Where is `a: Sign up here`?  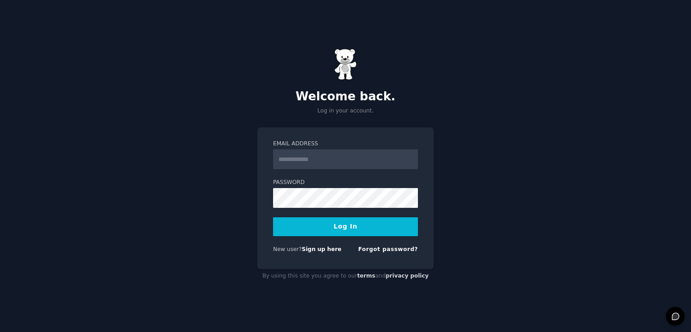 a: Sign up here is located at coordinates (322, 249).